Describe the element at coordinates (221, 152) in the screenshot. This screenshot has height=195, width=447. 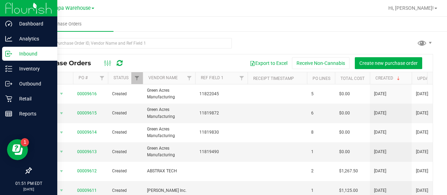
I see `span: 11819490` at that location.